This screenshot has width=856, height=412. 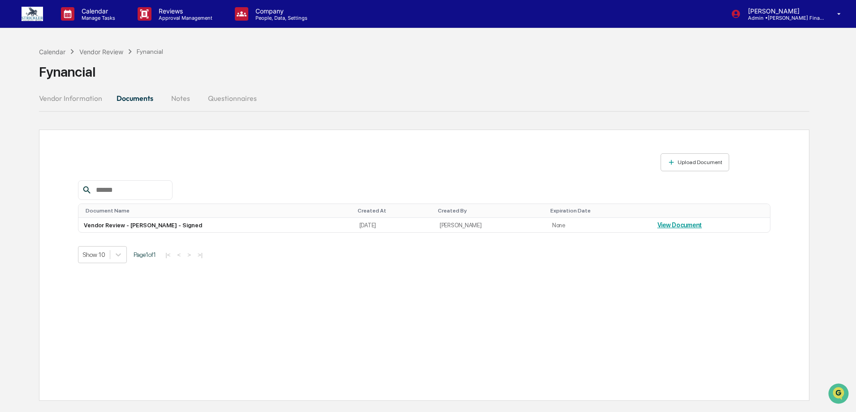 What do you see at coordinates (37, 134) in the screenshot?
I see `span: Data Lookup` at bounding box center [37, 134].